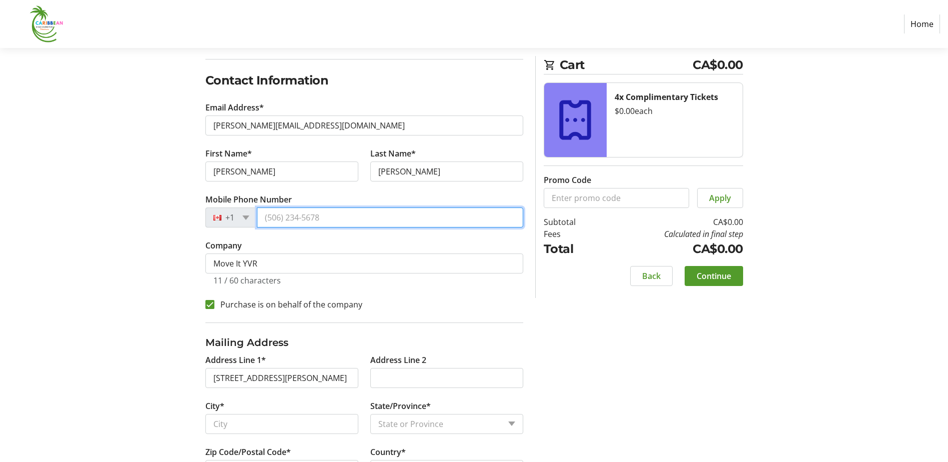 The height and width of the screenshot is (462, 948). I want to click on input: City, so click(282, 424).